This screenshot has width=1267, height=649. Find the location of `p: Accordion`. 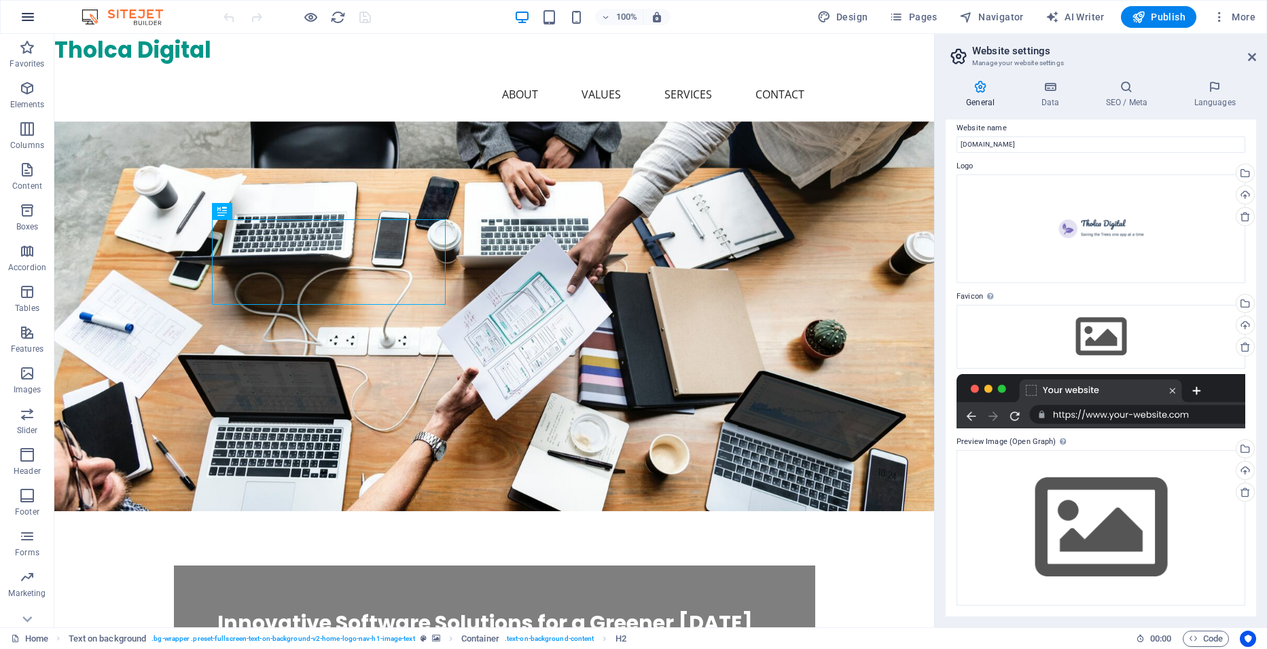

p: Accordion is located at coordinates (27, 268).